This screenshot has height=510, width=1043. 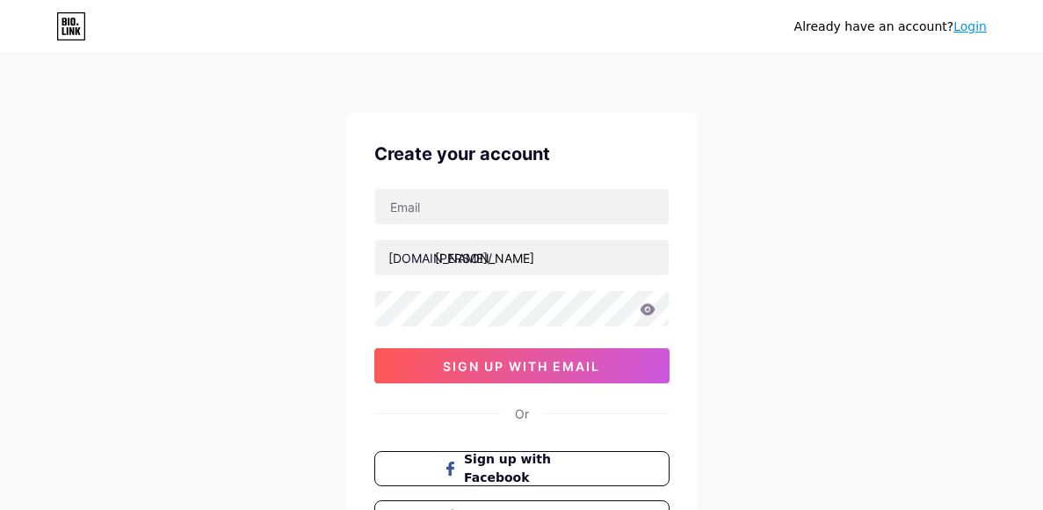 I want to click on button: Sign up with Facebook, so click(x=522, y=468).